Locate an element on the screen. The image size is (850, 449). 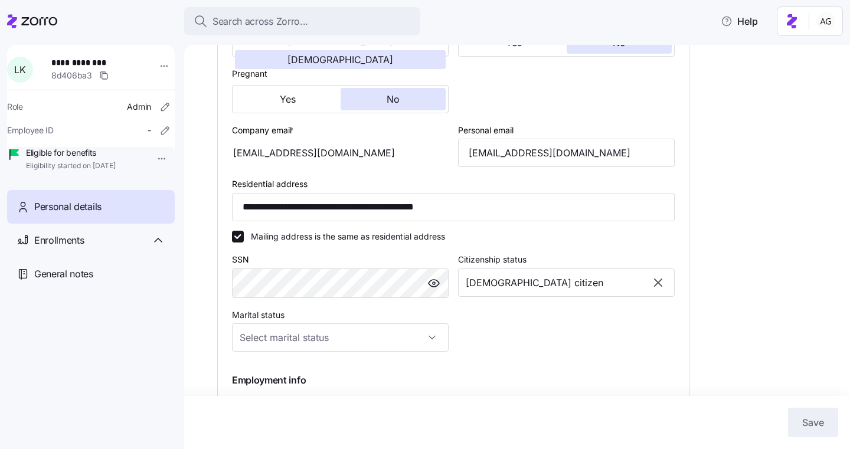
label: Marital status is located at coordinates (258, 315).